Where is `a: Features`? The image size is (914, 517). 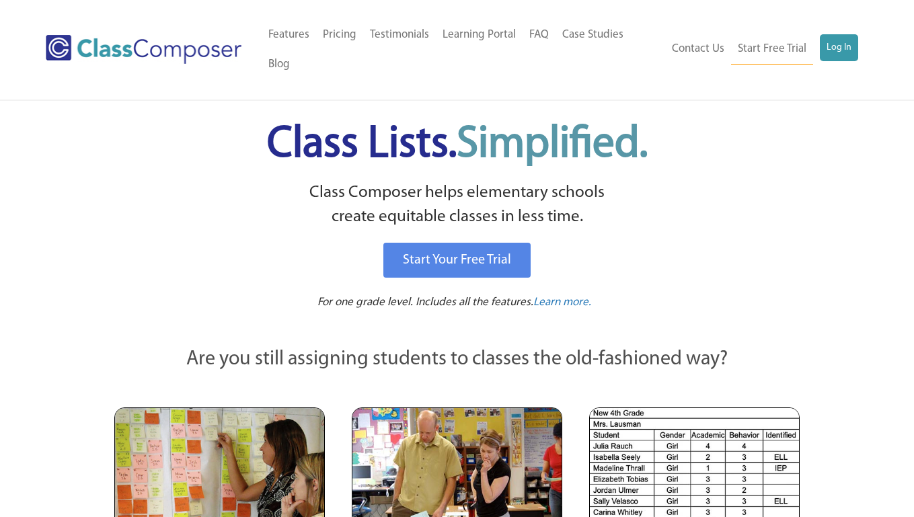 a: Features is located at coordinates (289, 35).